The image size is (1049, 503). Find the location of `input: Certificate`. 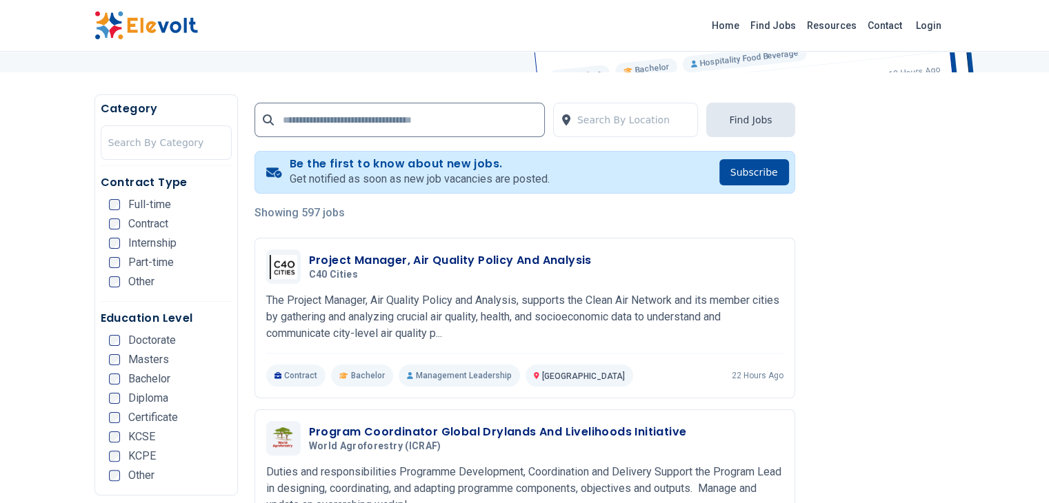

input: Certificate is located at coordinates (114, 418).